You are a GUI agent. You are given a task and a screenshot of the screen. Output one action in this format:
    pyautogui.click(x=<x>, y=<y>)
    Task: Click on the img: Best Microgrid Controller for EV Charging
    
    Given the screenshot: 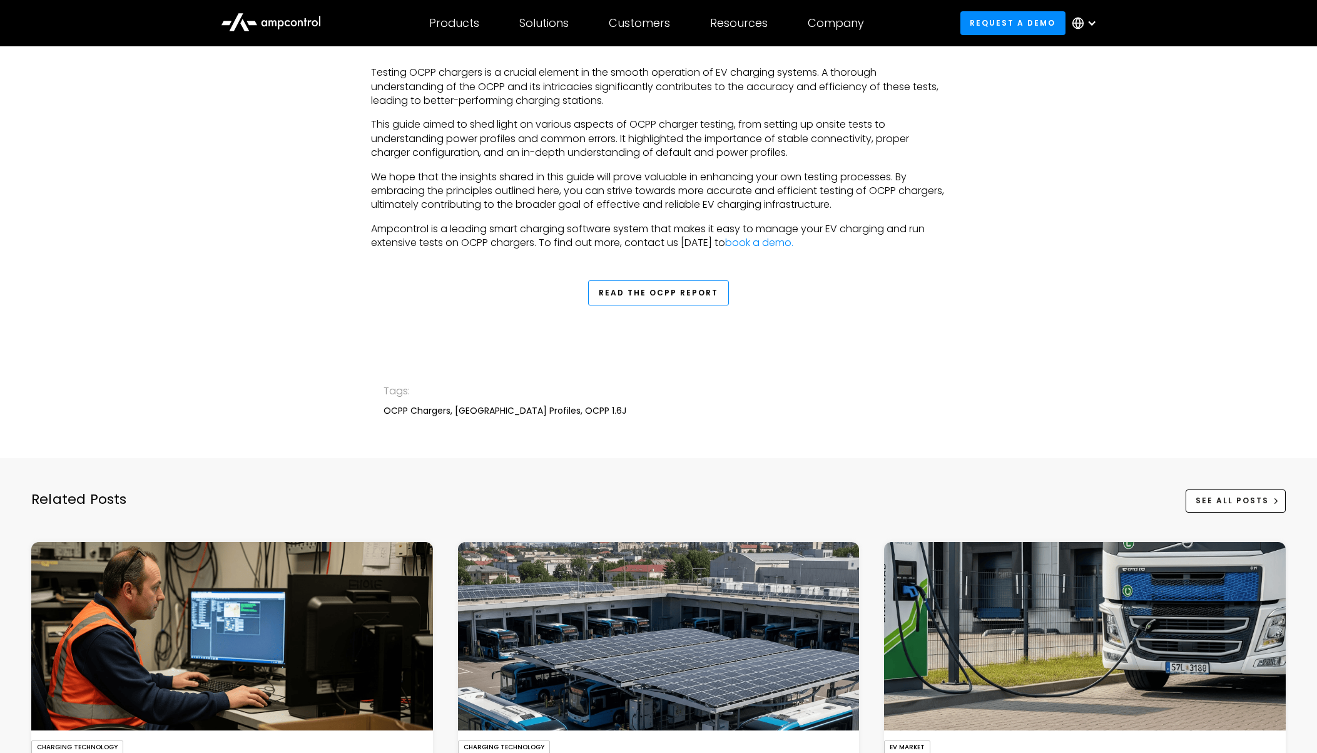 What is the action you would take?
    pyautogui.click(x=659, y=636)
    